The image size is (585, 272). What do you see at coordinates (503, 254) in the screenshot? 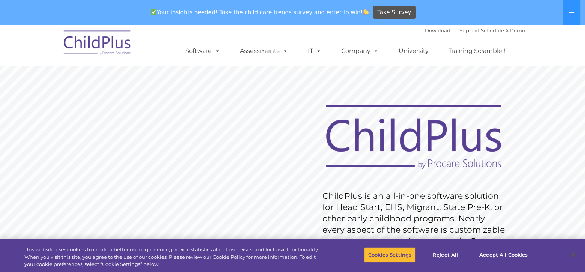
I see `button: Accept All Cookies` at bounding box center [503, 254].